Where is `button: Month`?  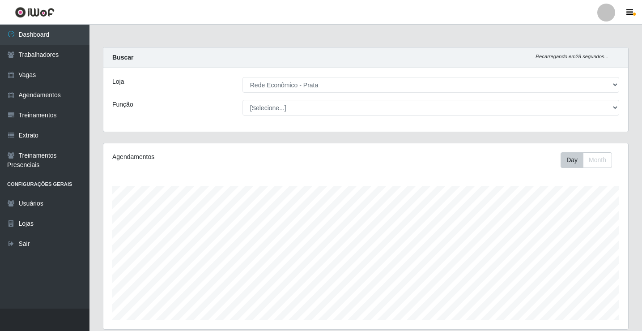
button: Month is located at coordinates (598, 160).